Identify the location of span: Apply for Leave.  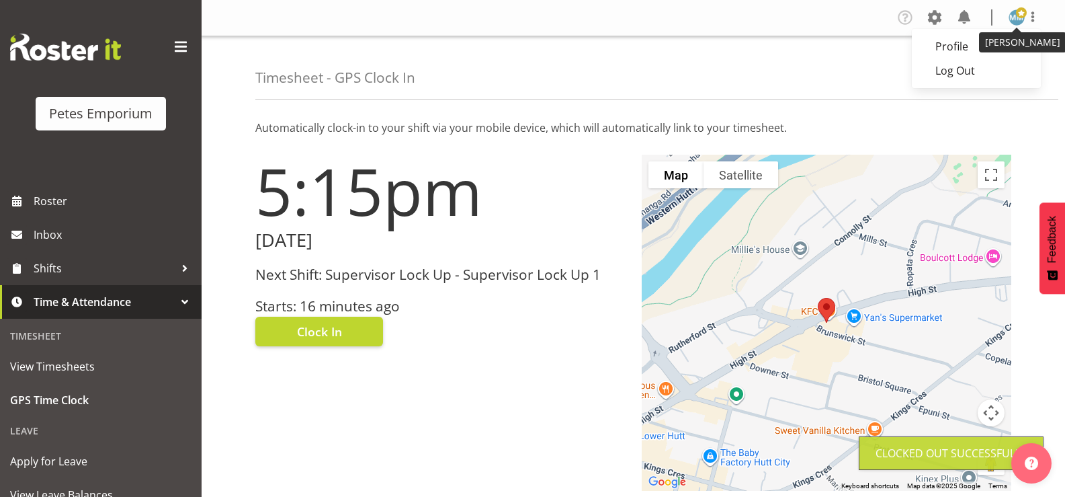
(101, 461).